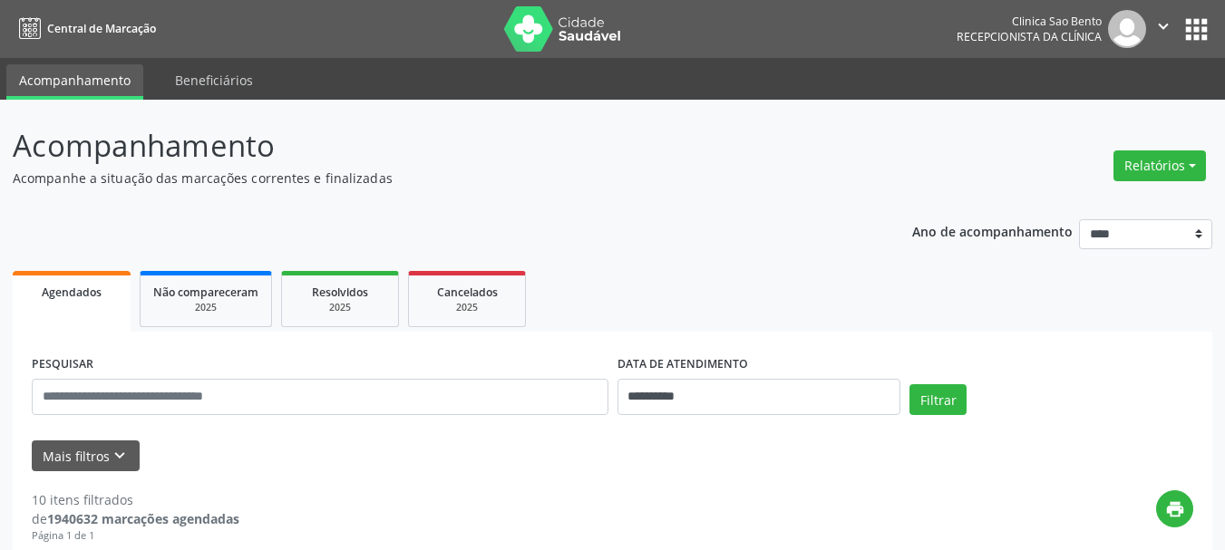 The image size is (1225, 550). Describe the element at coordinates (214, 80) in the screenshot. I see `a: Beneficiários` at that location.